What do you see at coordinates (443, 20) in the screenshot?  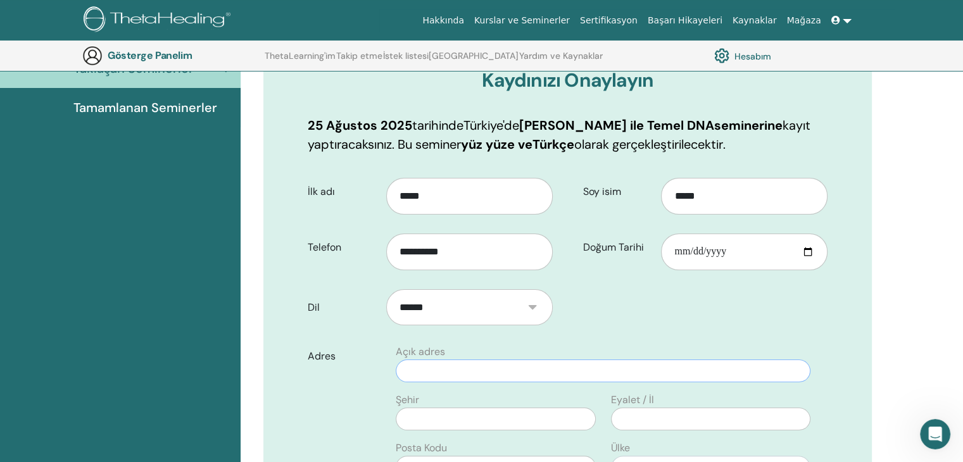 I see `a: Hakkında` at bounding box center [443, 20].